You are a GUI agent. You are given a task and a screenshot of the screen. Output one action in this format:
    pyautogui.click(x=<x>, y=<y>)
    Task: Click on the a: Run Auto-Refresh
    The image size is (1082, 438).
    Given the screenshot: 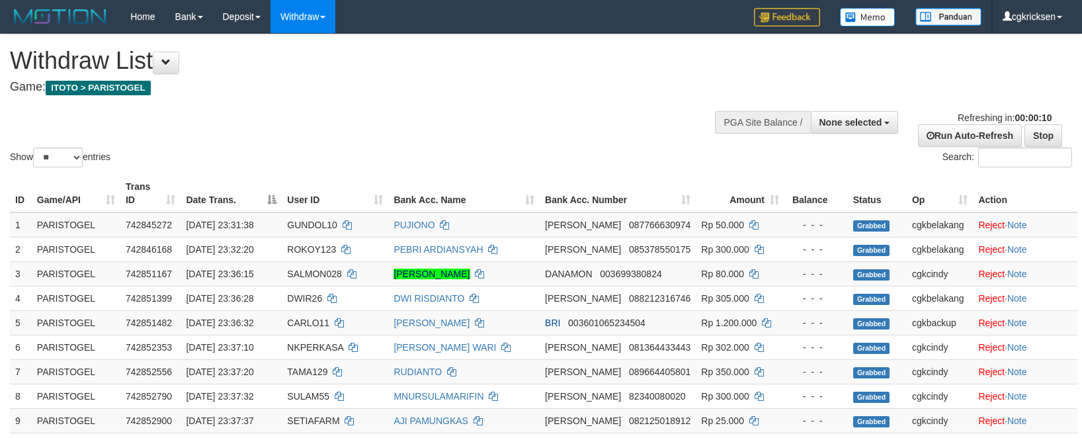 What is the action you would take?
    pyautogui.click(x=970, y=136)
    